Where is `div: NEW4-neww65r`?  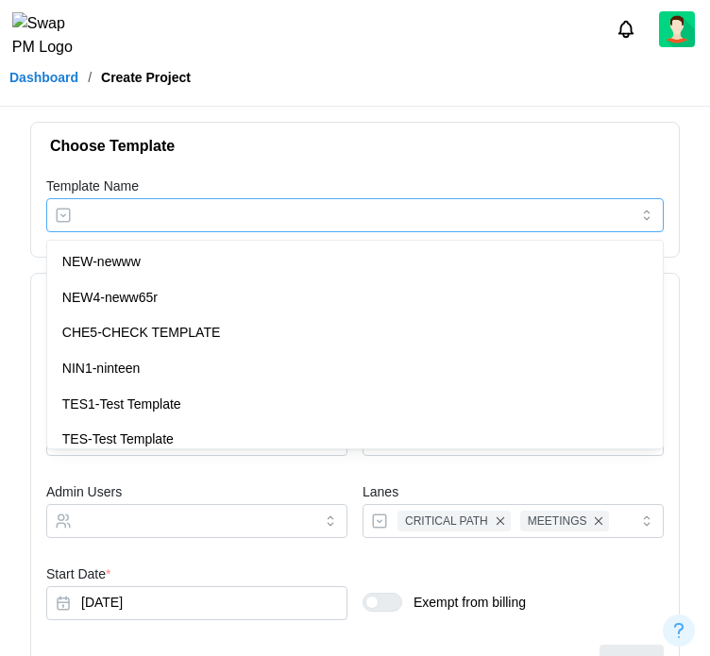 div: NEW4-neww65r is located at coordinates (355, 298).